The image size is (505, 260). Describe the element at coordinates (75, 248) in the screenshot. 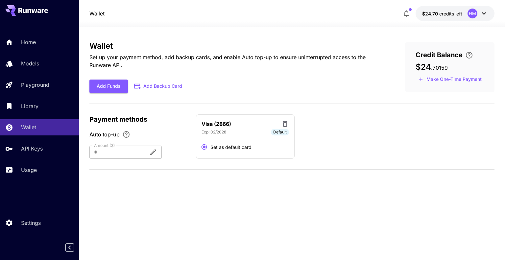

I see `div: Collapse sidebar` at that location.